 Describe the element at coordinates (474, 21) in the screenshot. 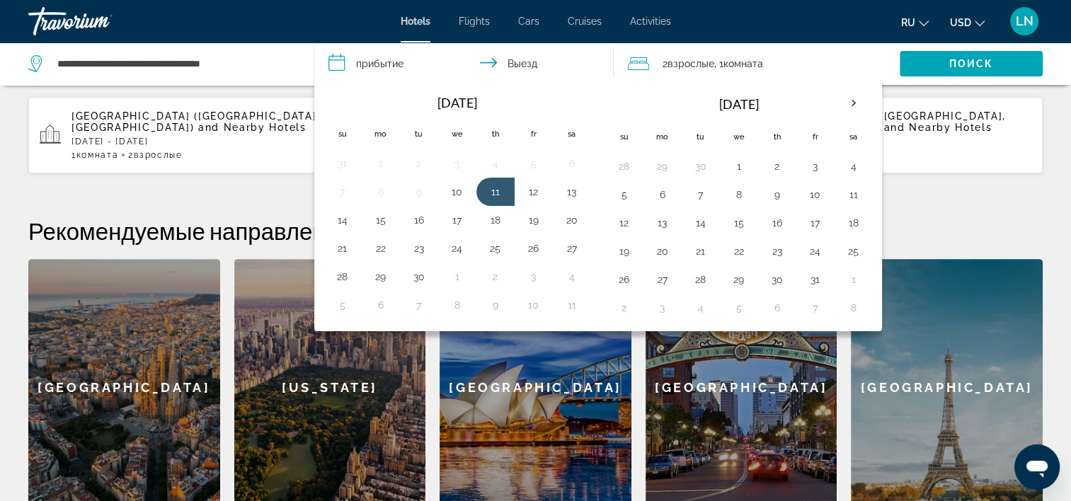

I see `a: Flights` at that location.